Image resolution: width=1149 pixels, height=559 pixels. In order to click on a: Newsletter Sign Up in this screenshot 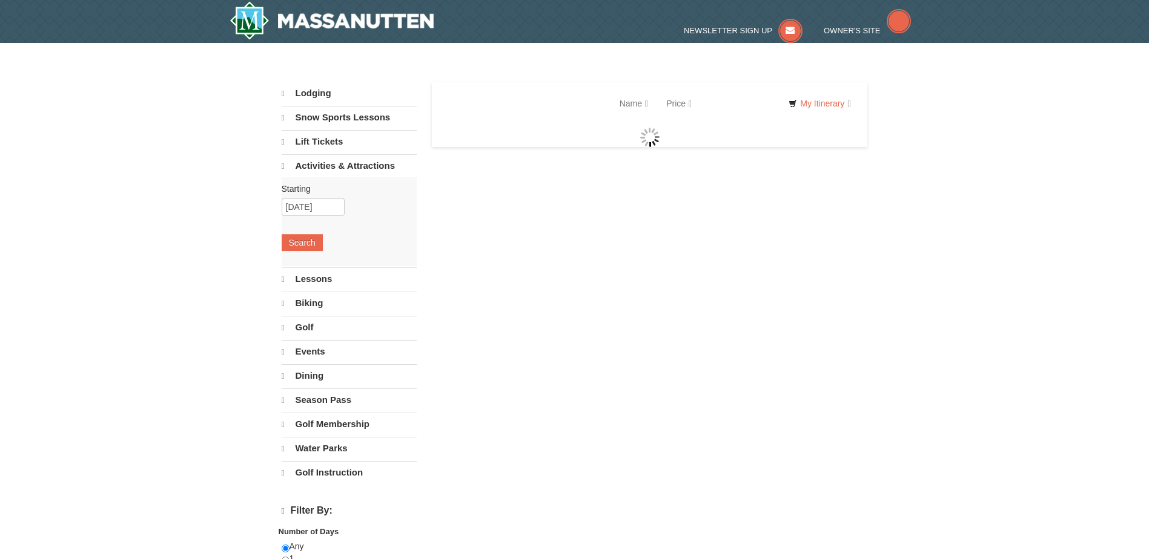, I will do `click(743, 30)`.